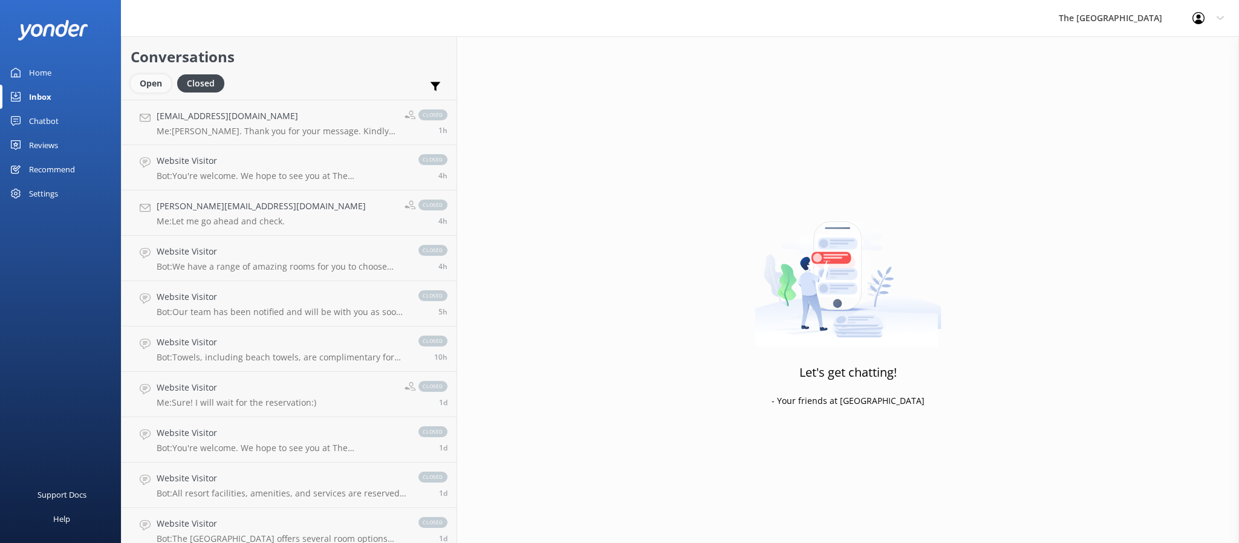 This screenshot has width=1239, height=543. What do you see at coordinates (40, 73) in the screenshot?
I see `div: Home` at bounding box center [40, 73].